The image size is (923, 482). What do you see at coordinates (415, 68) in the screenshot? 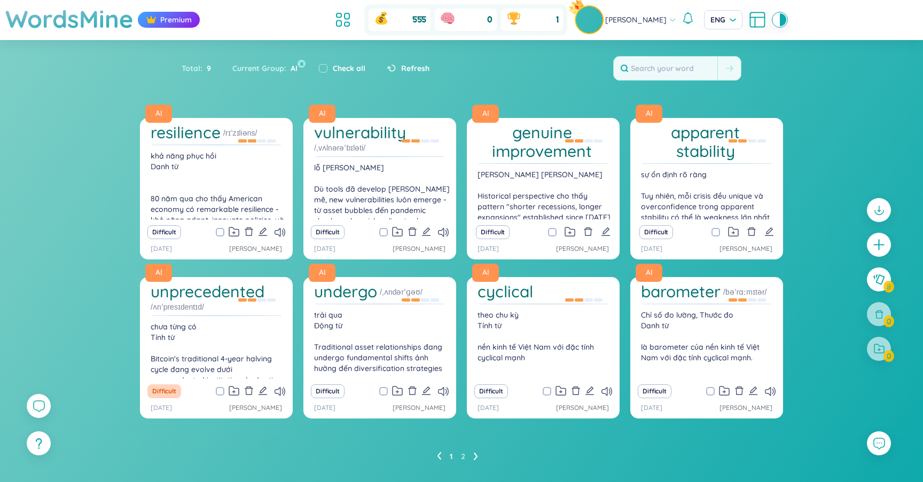
I see `span: Refresh` at bounding box center [415, 68].